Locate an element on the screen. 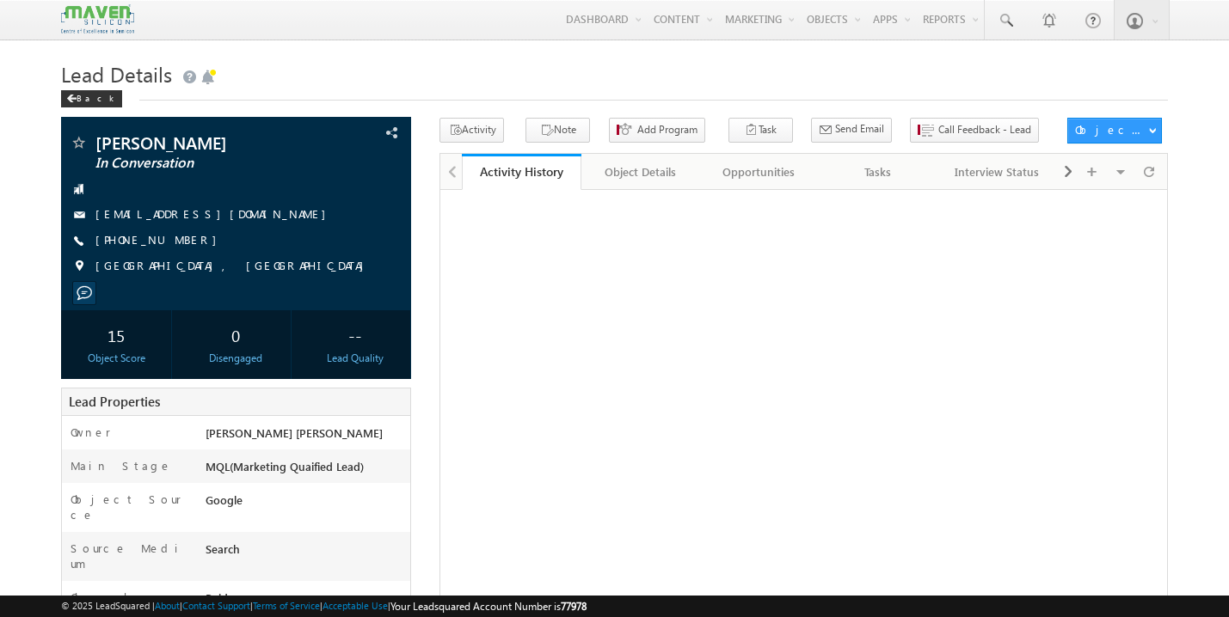  div: Opportunities is located at coordinates (758, 172).